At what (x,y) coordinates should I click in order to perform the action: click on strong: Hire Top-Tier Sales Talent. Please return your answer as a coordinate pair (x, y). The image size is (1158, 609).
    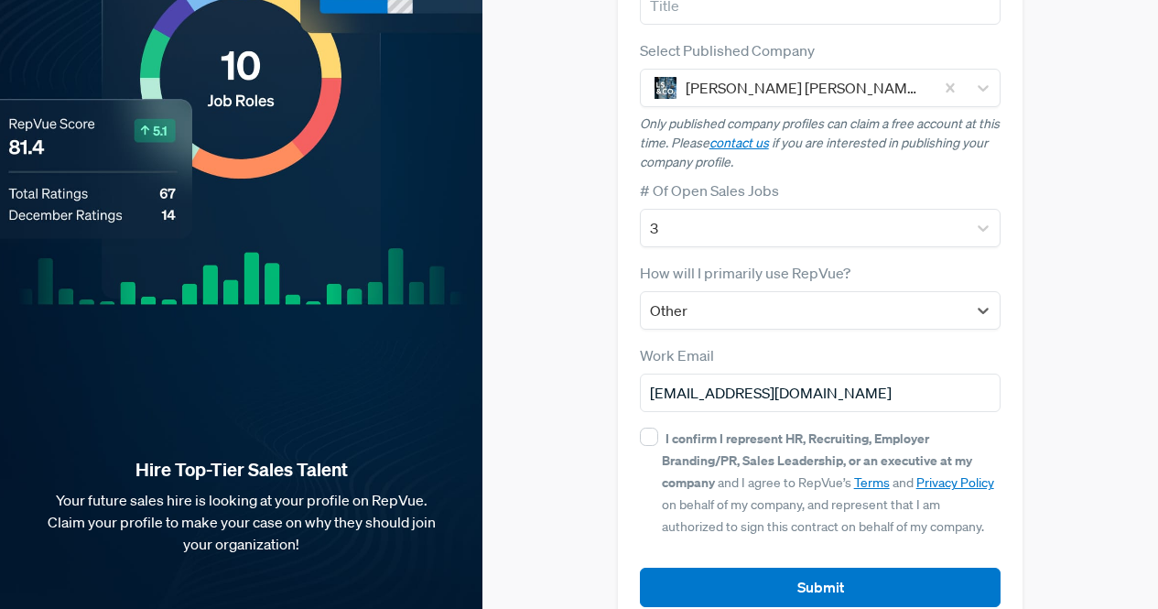
    Looking at the image, I should click on (241, 470).